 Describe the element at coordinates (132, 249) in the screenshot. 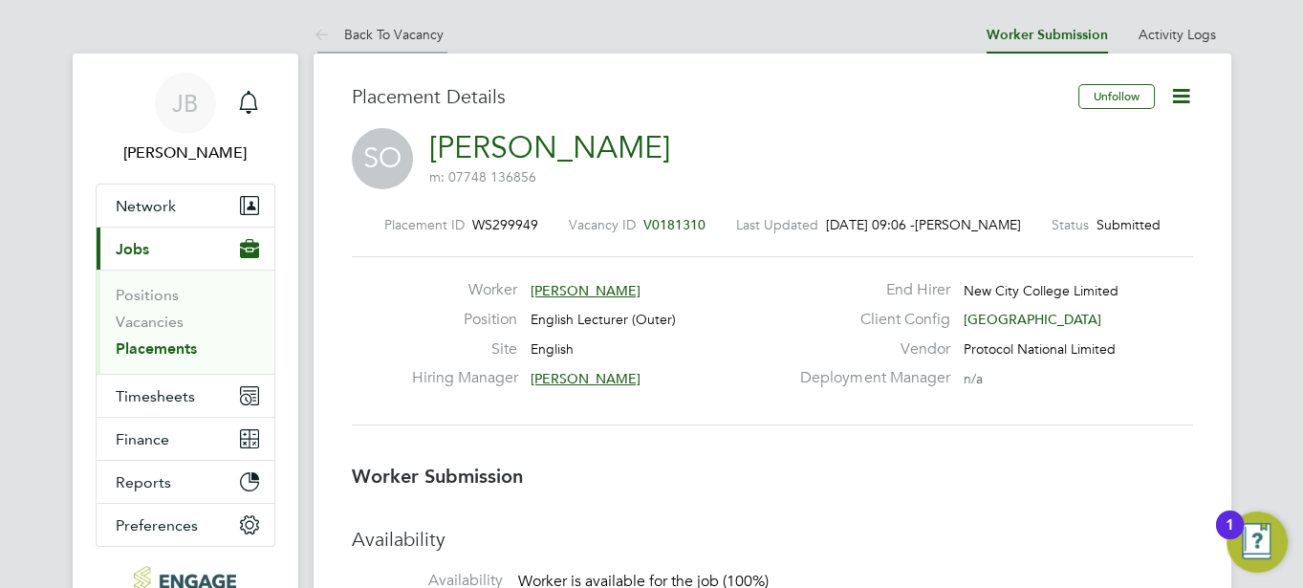

I see `span: Jobs` at that location.